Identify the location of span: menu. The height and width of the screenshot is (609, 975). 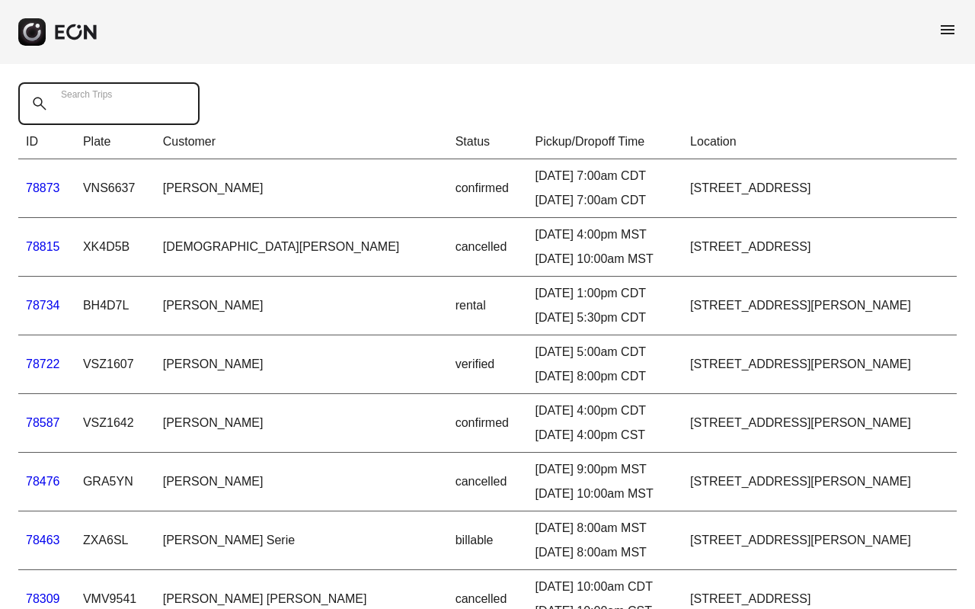
(948, 30).